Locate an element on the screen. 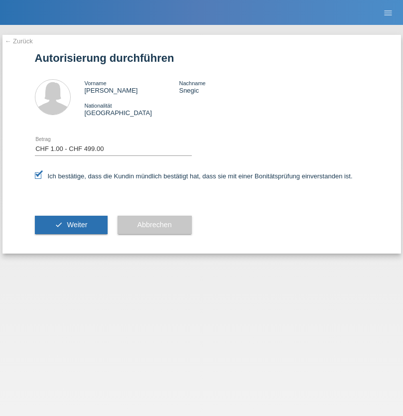 The image size is (403, 416). a: ← Zurück is located at coordinates (19, 41).